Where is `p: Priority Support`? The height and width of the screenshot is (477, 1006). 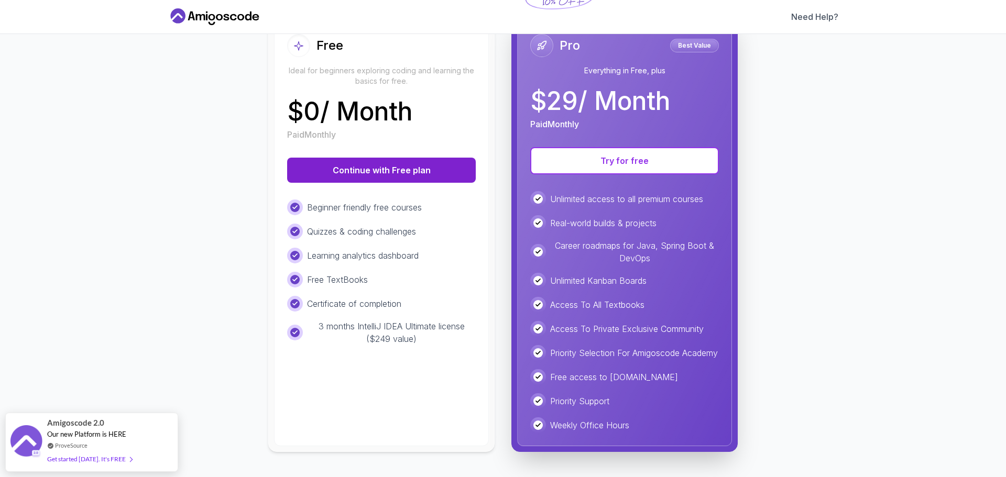
p: Priority Support is located at coordinates (580, 401).